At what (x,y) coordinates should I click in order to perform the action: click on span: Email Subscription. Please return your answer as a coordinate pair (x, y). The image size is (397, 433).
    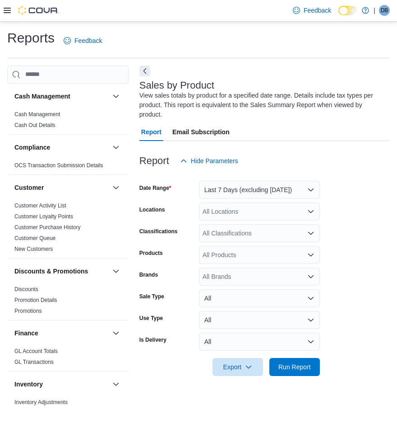
    Looking at the image, I should click on (201, 132).